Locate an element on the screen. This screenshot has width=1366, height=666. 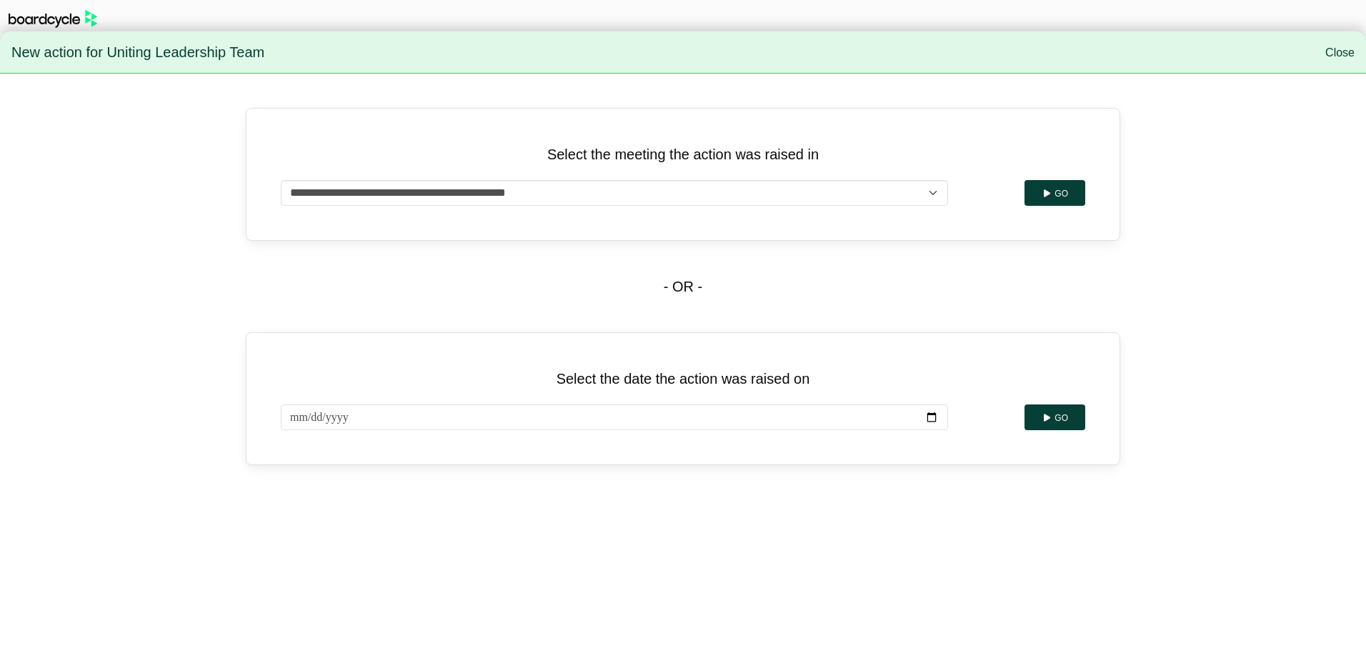
p: Select the date the action was raised on is located at coordinates (683, 379).